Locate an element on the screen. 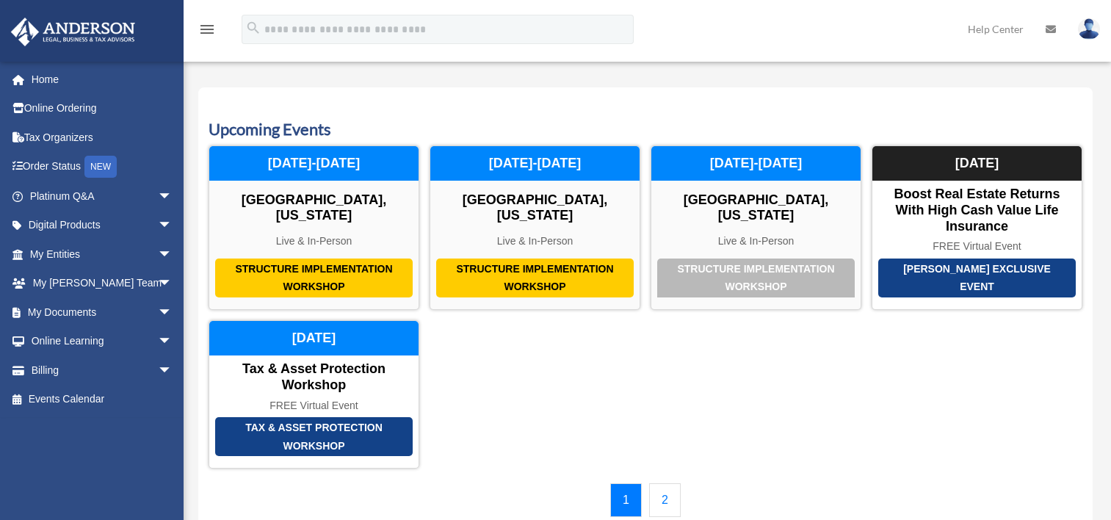 This screenshot has height=520, width=1111. a: My Documentsarrow_drop_down is located at coordinates (102, 312).